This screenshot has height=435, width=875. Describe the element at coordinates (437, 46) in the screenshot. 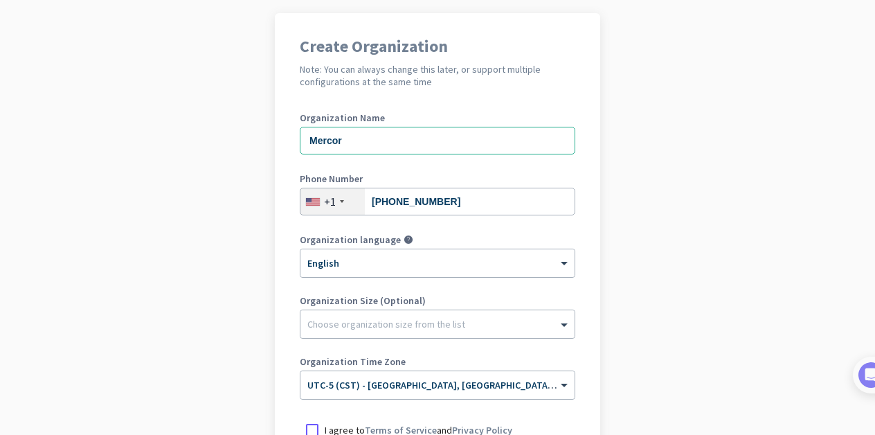

I see `h1: Create Organization` at that location.